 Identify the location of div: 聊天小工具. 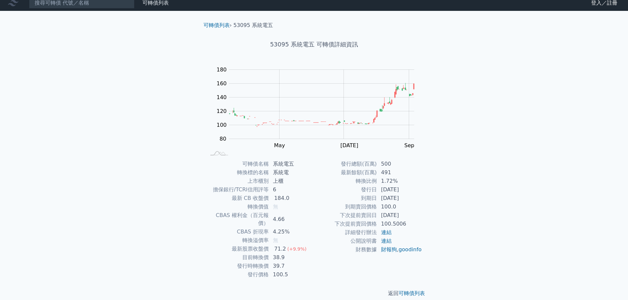
(611, 284).